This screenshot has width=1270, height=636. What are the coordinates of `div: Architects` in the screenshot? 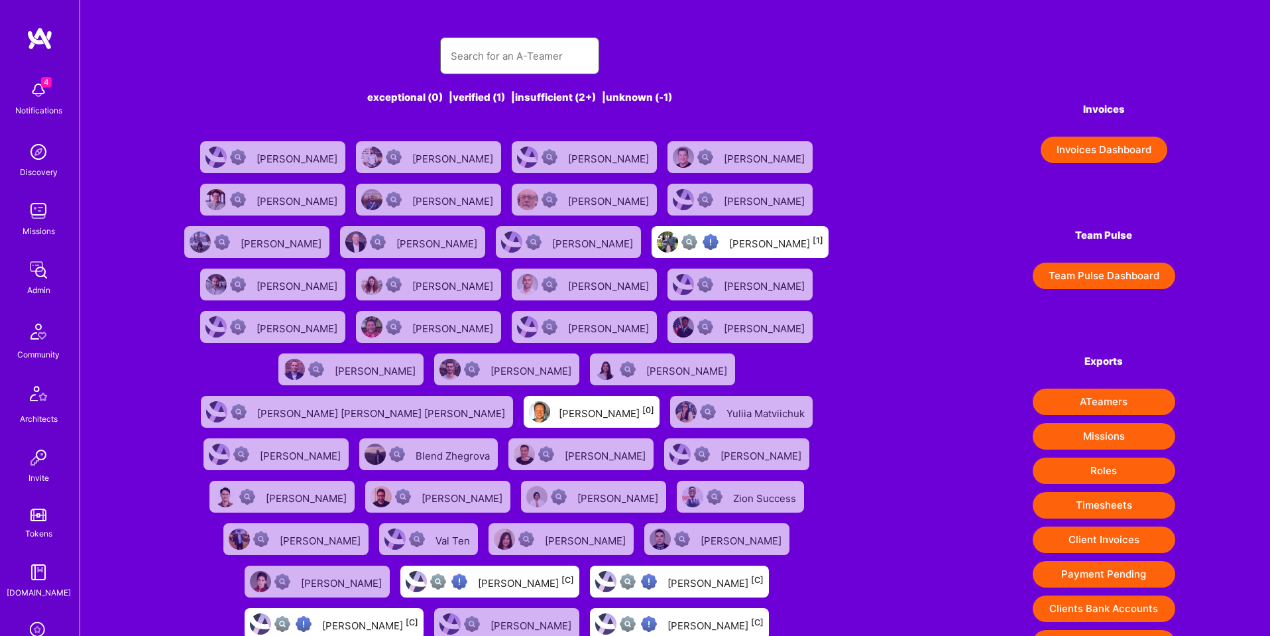 It's located at (38, 418).